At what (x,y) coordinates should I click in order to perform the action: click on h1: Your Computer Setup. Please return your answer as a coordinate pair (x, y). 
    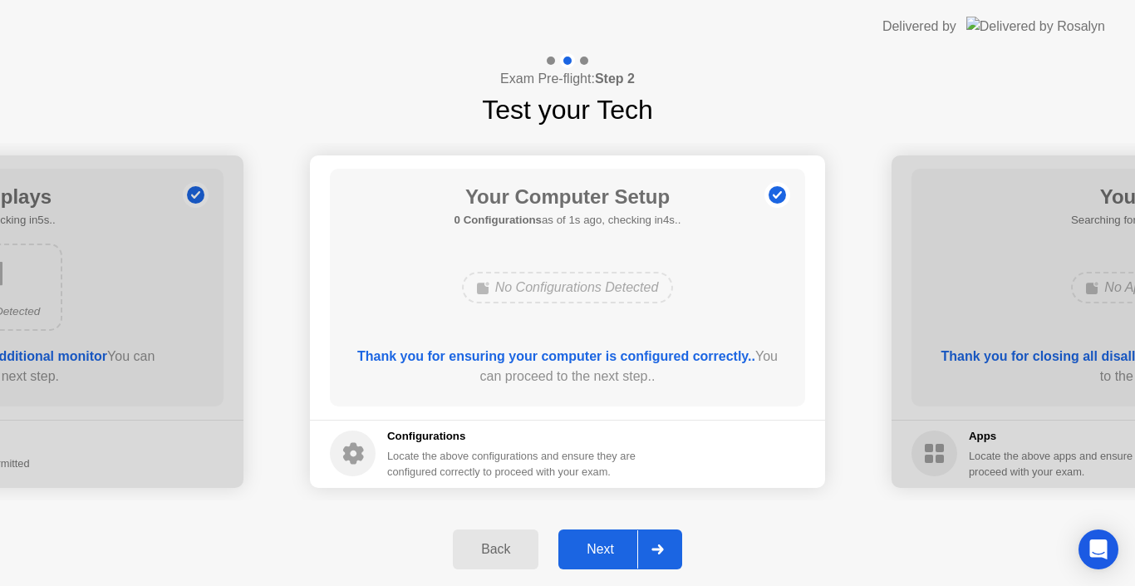
    Looking at the image, I should click on (567, 197).